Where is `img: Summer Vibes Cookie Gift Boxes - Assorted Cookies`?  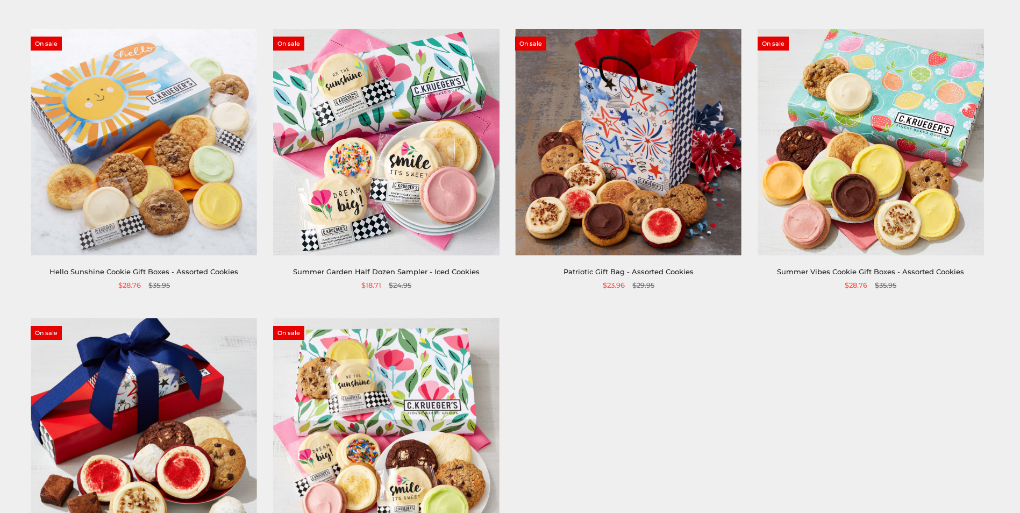
img: Summer Vibes Cookie Gift Boxes - Assorted Cookies is located at coordinates (870, 142).